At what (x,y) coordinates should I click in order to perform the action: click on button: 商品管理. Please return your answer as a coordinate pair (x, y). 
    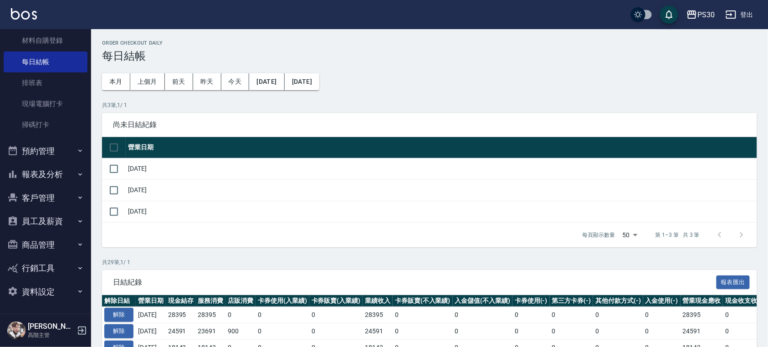
    Looking at the image, I should click on (46, 245).